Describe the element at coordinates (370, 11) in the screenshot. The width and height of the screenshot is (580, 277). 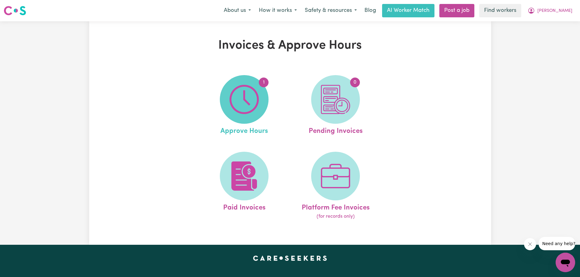
I see `a: Blog` at that location.